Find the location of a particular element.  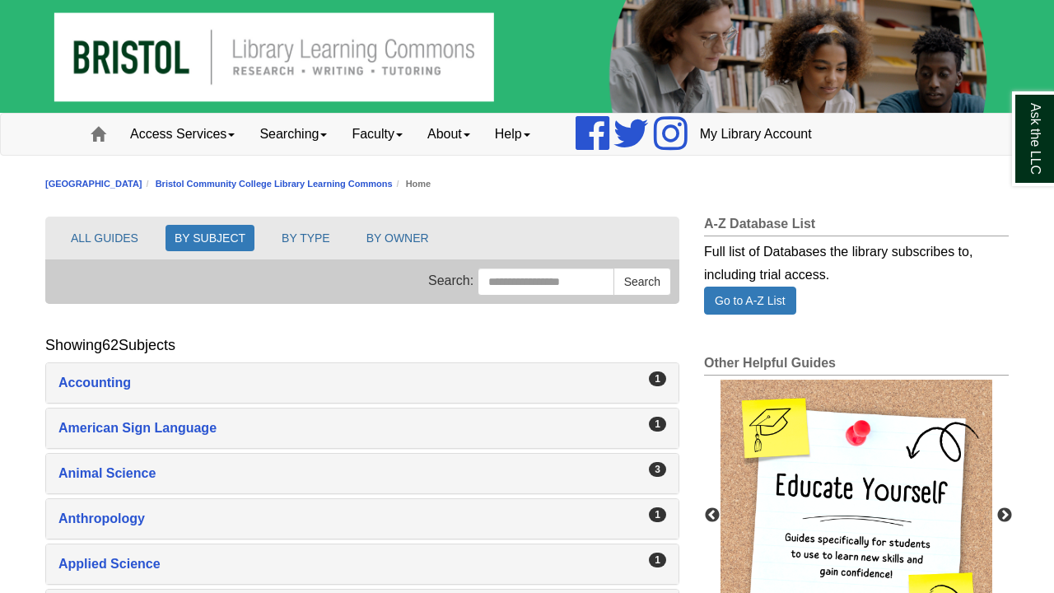

h2: A-Z Database List is located at coordinates (857, 227).